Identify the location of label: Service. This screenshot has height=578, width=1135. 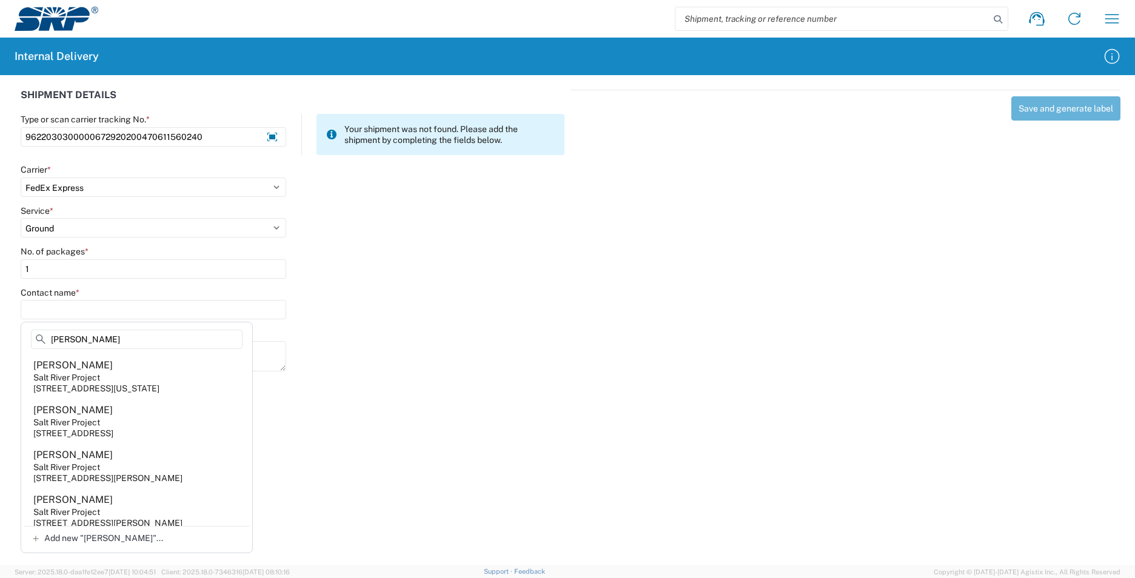
(37, 211).